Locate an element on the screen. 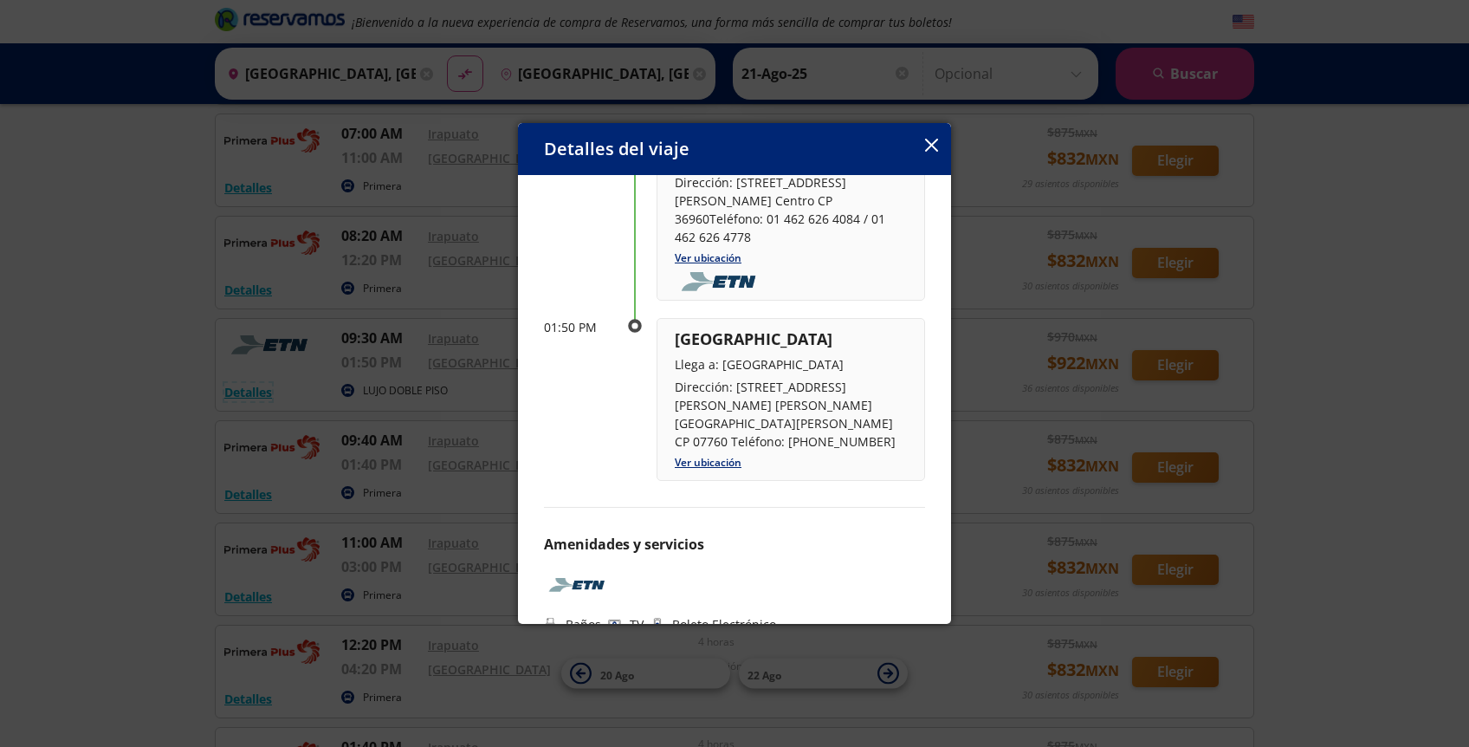 The height and width of the screenshot is (747, 1469). p: Baños is located at coordinates (583, 624).